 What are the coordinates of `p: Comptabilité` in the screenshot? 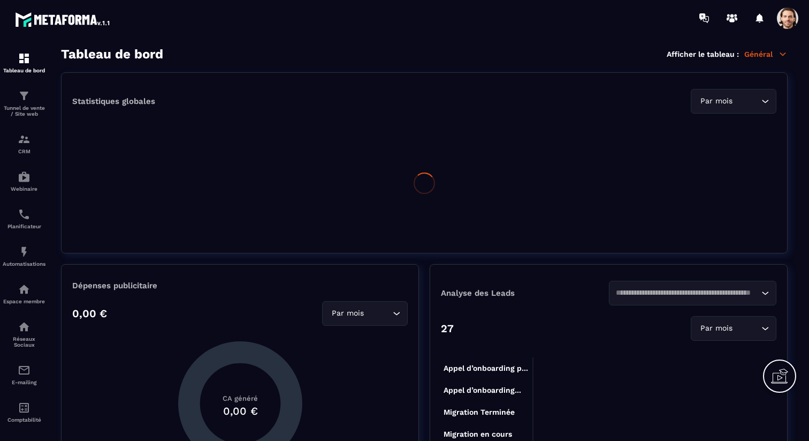 It's located at (24, 419).